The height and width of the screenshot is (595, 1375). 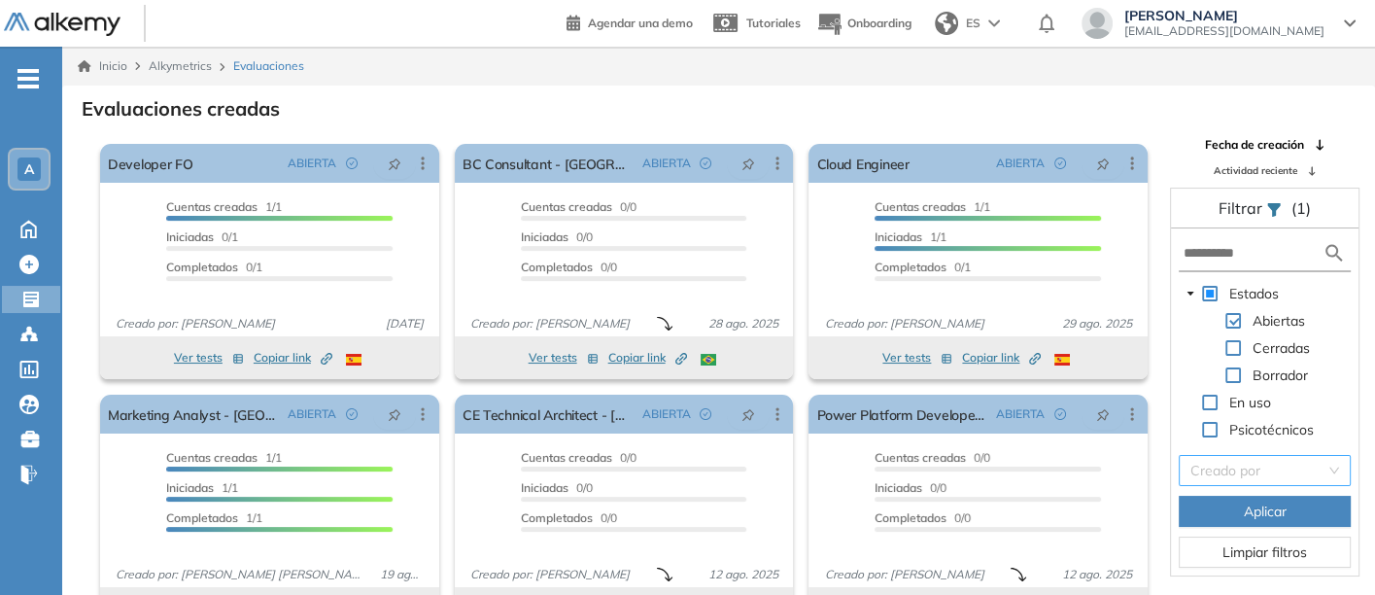 I want to click on button: Limpiar filtros, so click(x=1264, y=552).